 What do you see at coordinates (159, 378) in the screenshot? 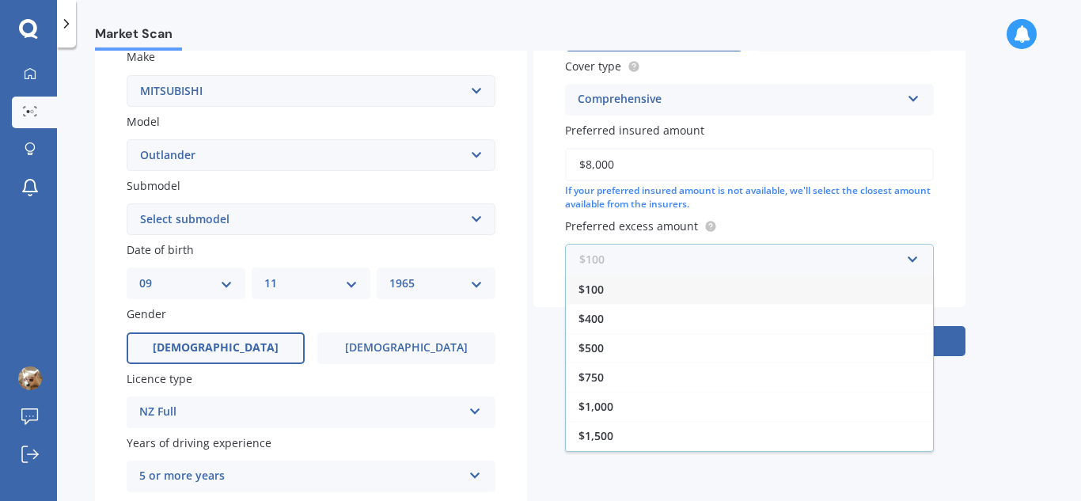
I see `span: Licence type` at bounding box center [159, 378].